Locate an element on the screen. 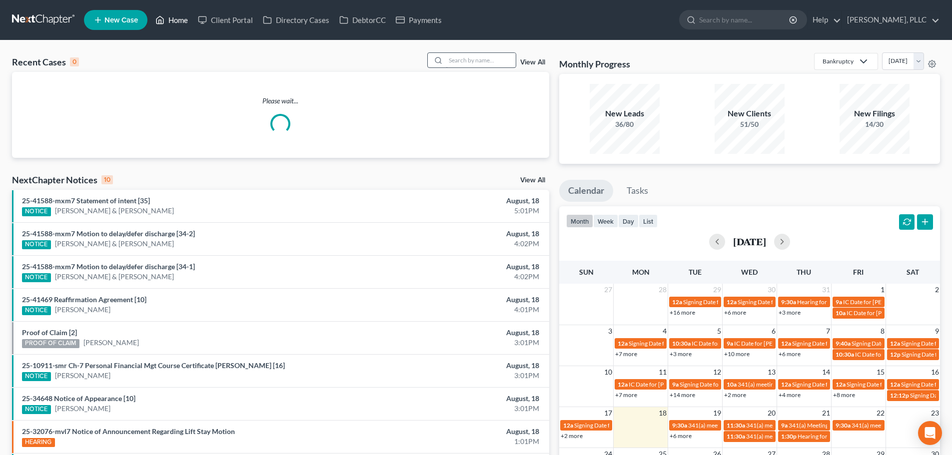 This screenshot has width=952, height=455. span: 29 is located at coordinates (717, 290).